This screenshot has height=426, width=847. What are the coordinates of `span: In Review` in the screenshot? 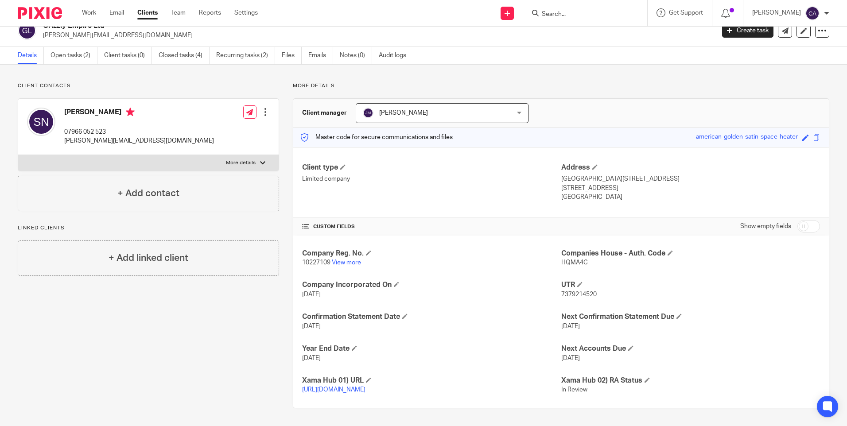 It's located at (574, 390).